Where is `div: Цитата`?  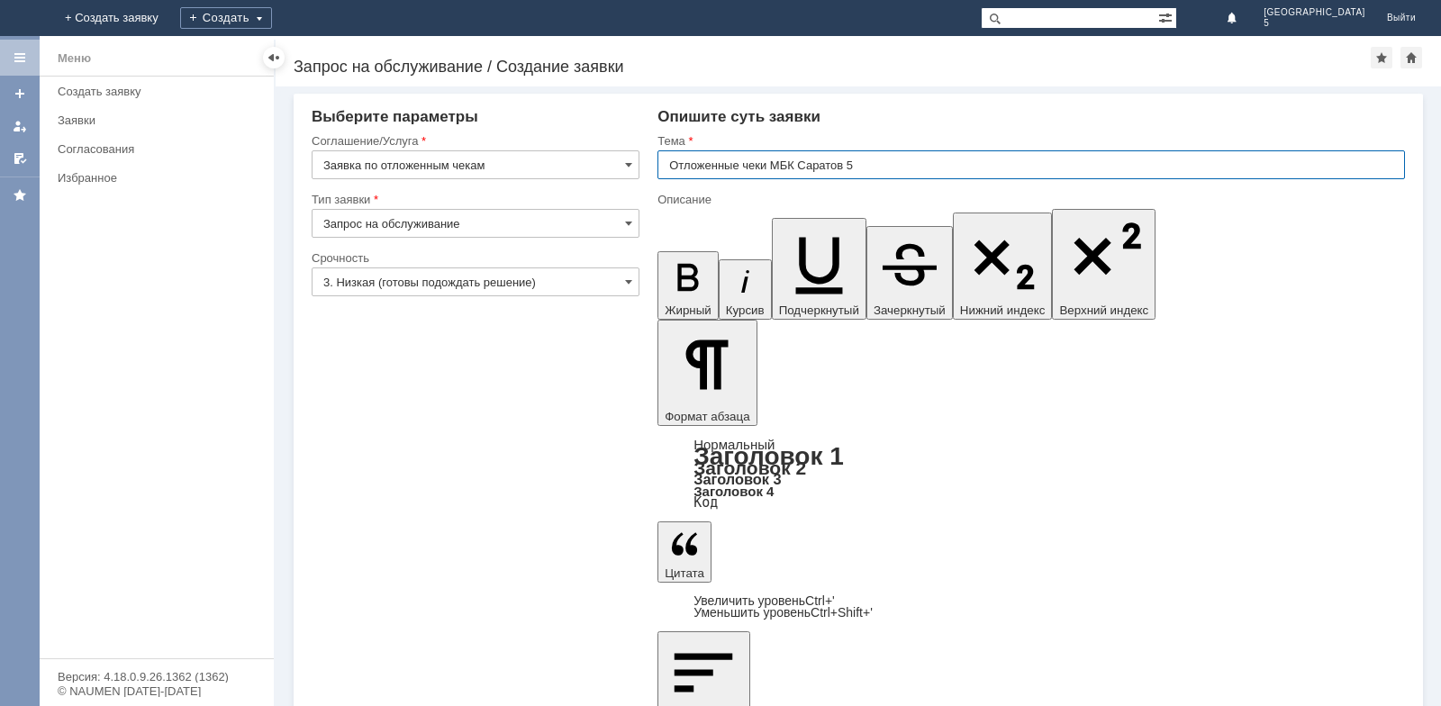 div: Цитата is located at coordinates (1031, 607).